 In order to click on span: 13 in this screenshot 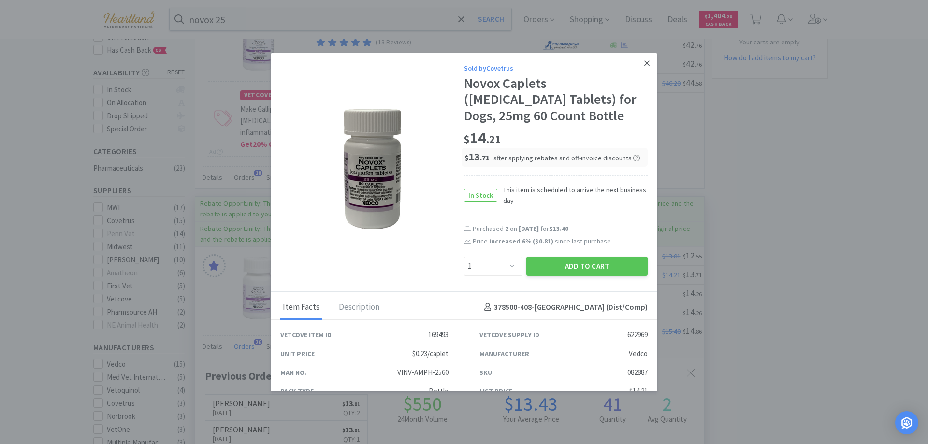, I will do `click(477, 157)`.